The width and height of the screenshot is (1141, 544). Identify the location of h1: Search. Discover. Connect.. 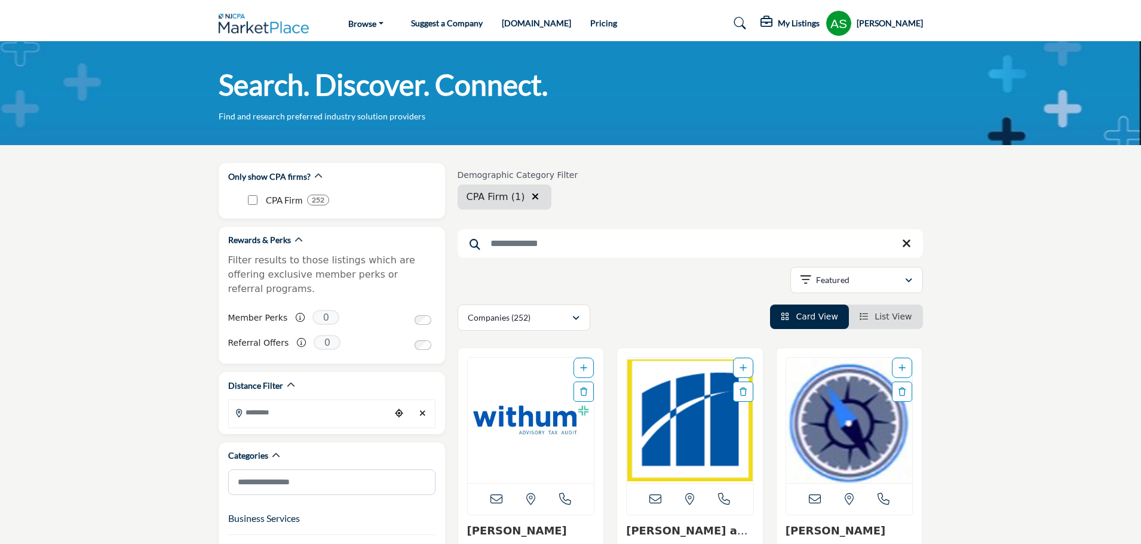
(383, 85).